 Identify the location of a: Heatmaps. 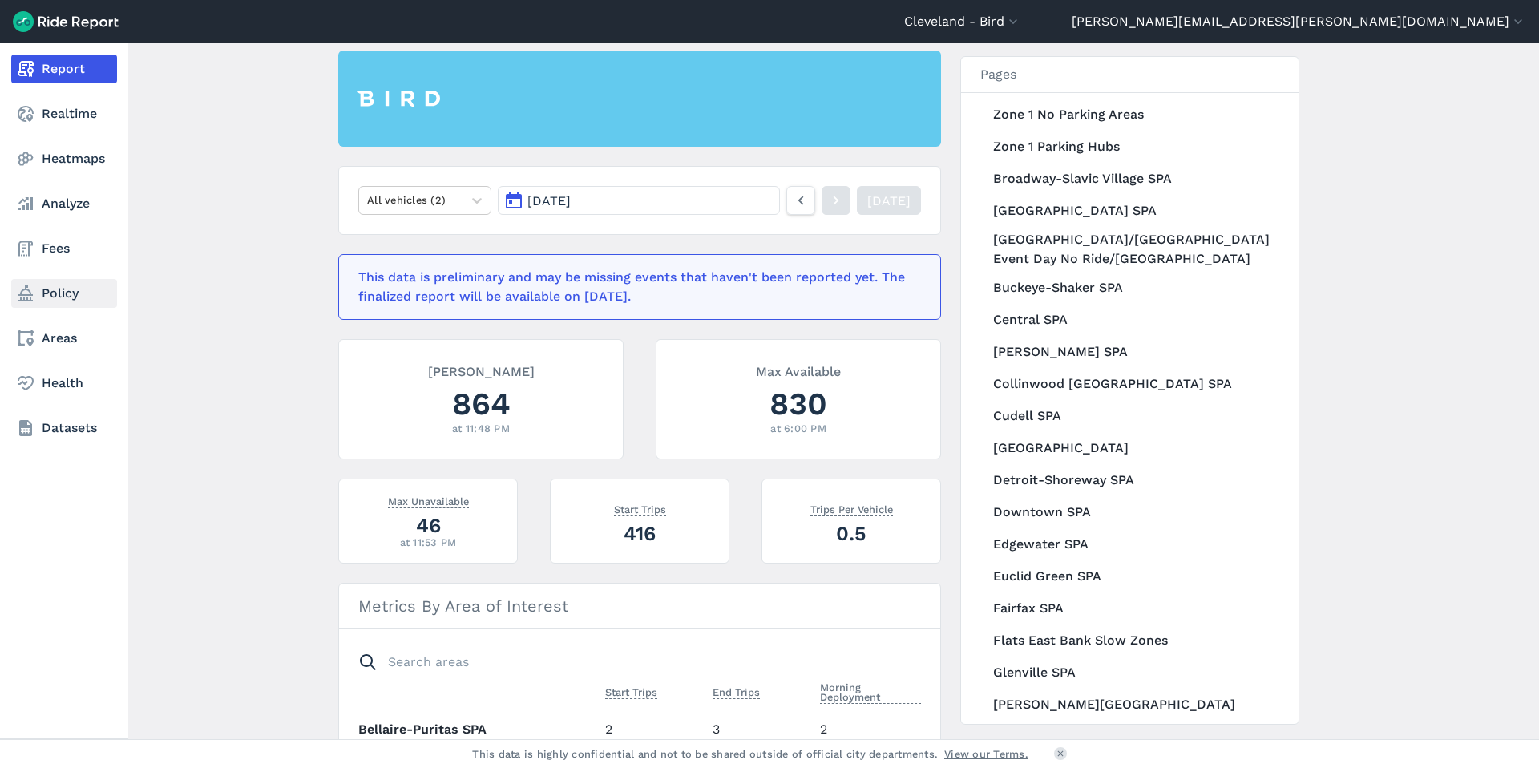
(64, 159).